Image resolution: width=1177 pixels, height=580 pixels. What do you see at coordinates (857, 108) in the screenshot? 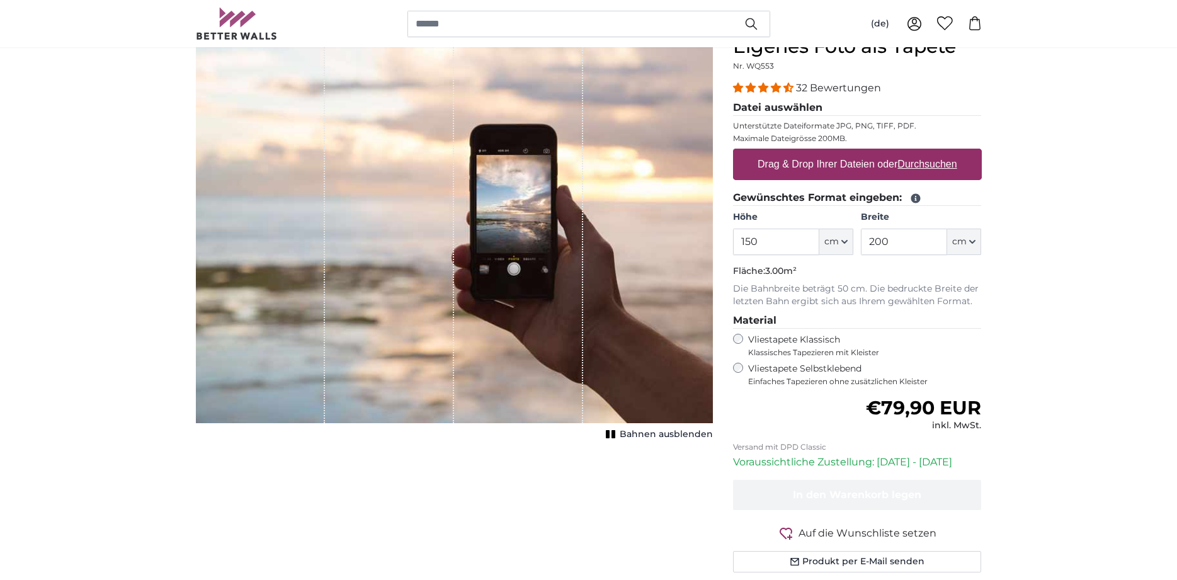
I see `legend: Datei auswählen` at bounding box center [857, 108].